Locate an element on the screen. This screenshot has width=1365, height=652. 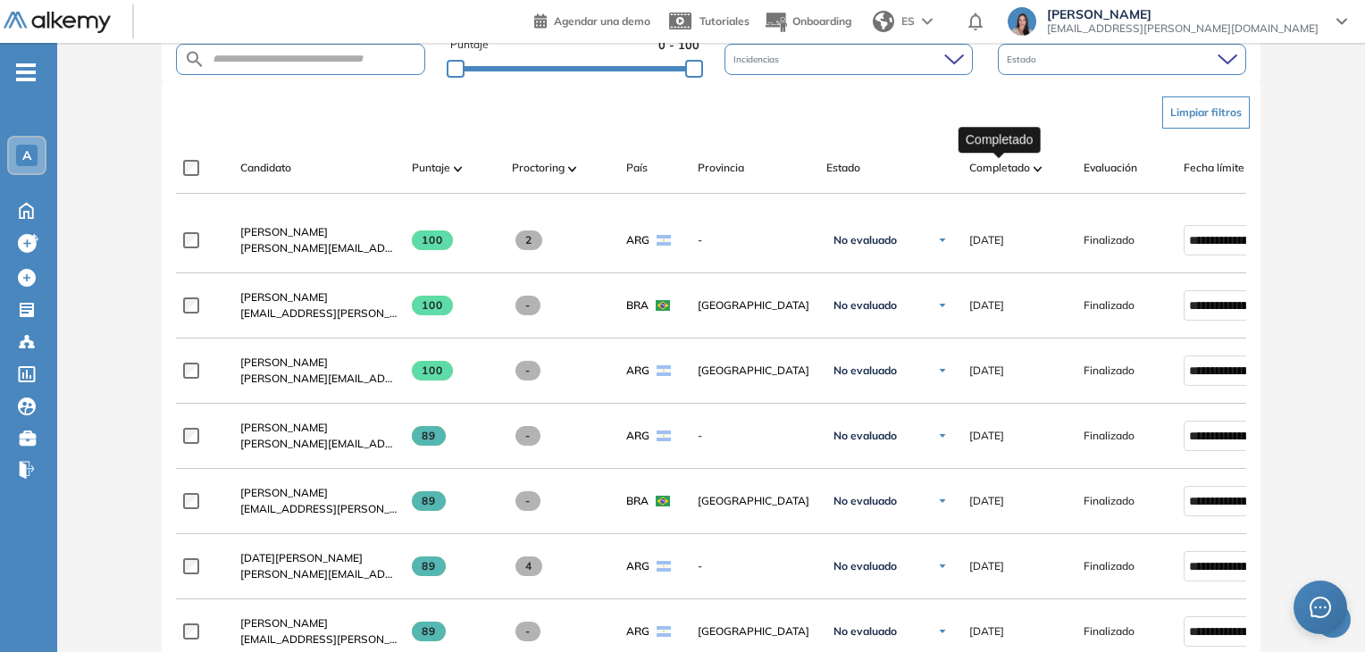
img: SEARCH_ALT is located at coordinates (195, 59).